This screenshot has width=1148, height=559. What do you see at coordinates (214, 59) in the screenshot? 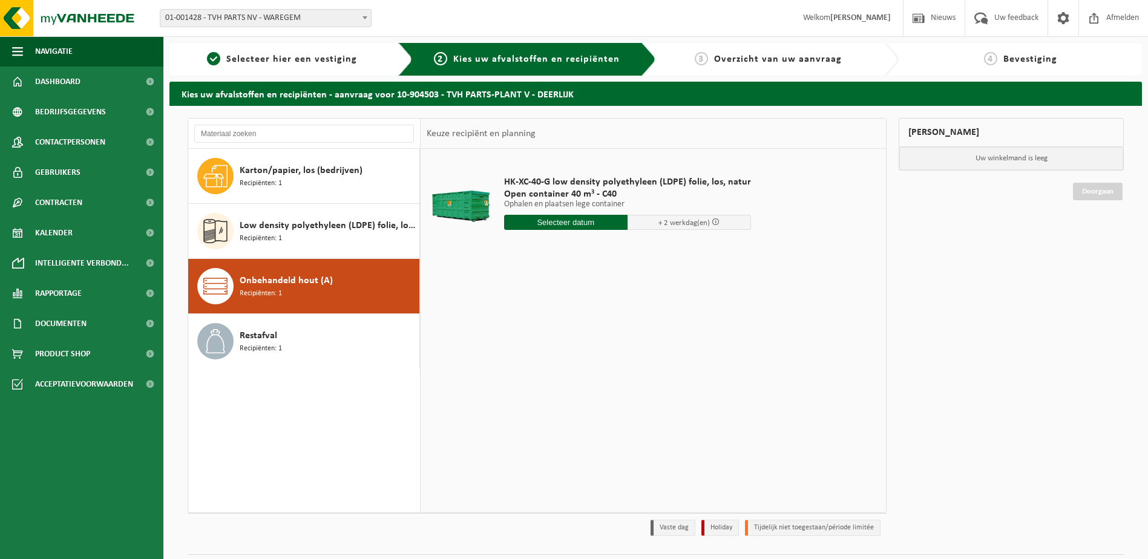
I see `span: 1` at bounding box center [214, 59].